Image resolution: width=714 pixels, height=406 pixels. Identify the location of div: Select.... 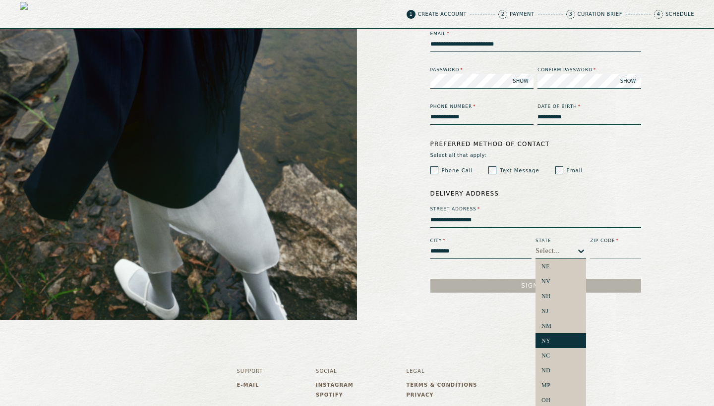
(547, 251).